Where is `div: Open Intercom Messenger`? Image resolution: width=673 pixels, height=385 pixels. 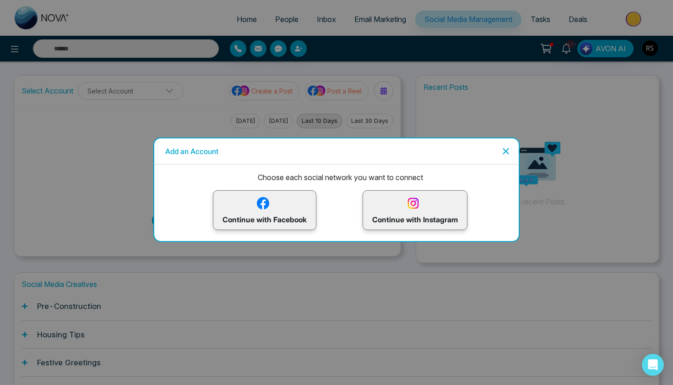 div: Open Intercom Messenger is located at coordinates (653, 365).